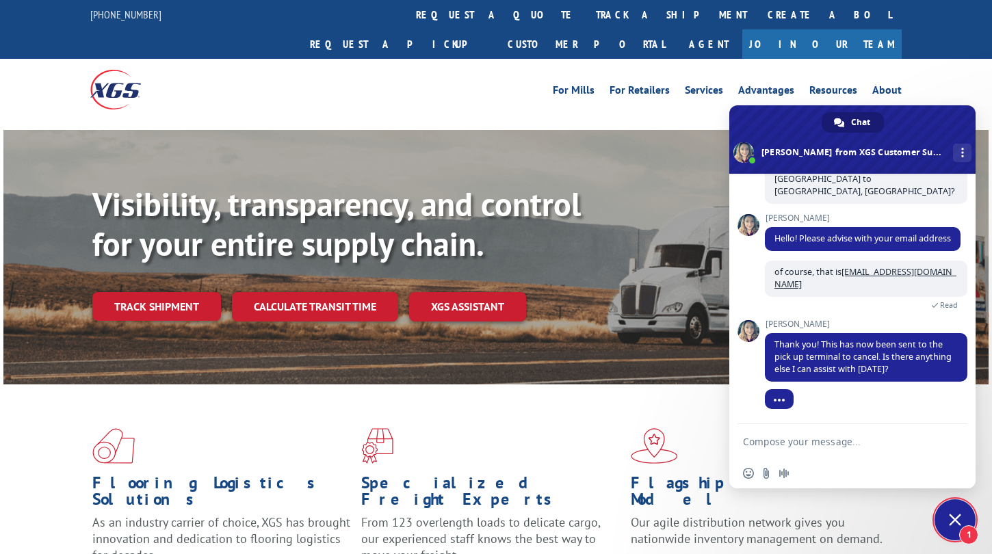 The width and height of the screenshot is (992, 554). What do you see at coordinates (760, 495) in the screenshot?
I see `h1: Flagship Distribution Model` at bounding box center [760, 495].